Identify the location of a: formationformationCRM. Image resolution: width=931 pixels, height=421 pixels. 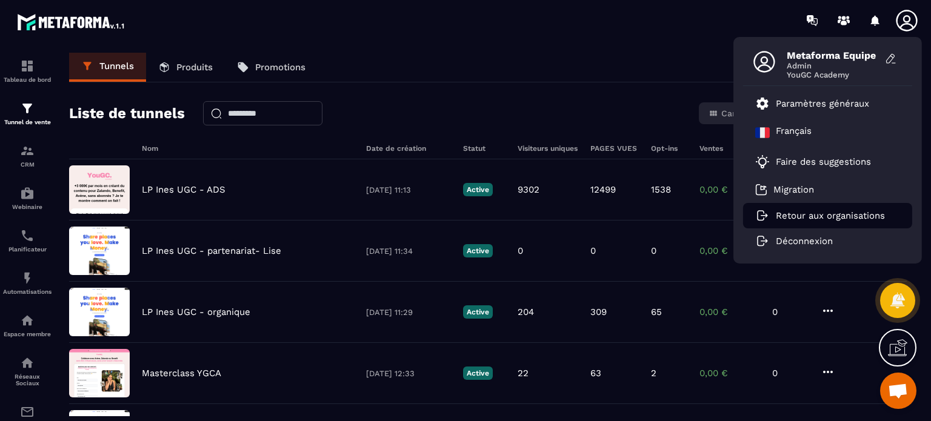
(27, 156).